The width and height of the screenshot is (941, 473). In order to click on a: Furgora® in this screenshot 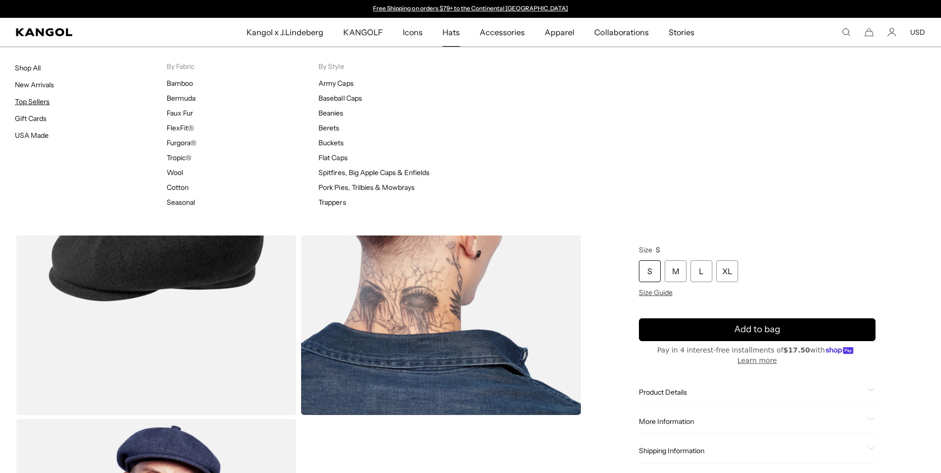, I will do `click(182, 143)`.